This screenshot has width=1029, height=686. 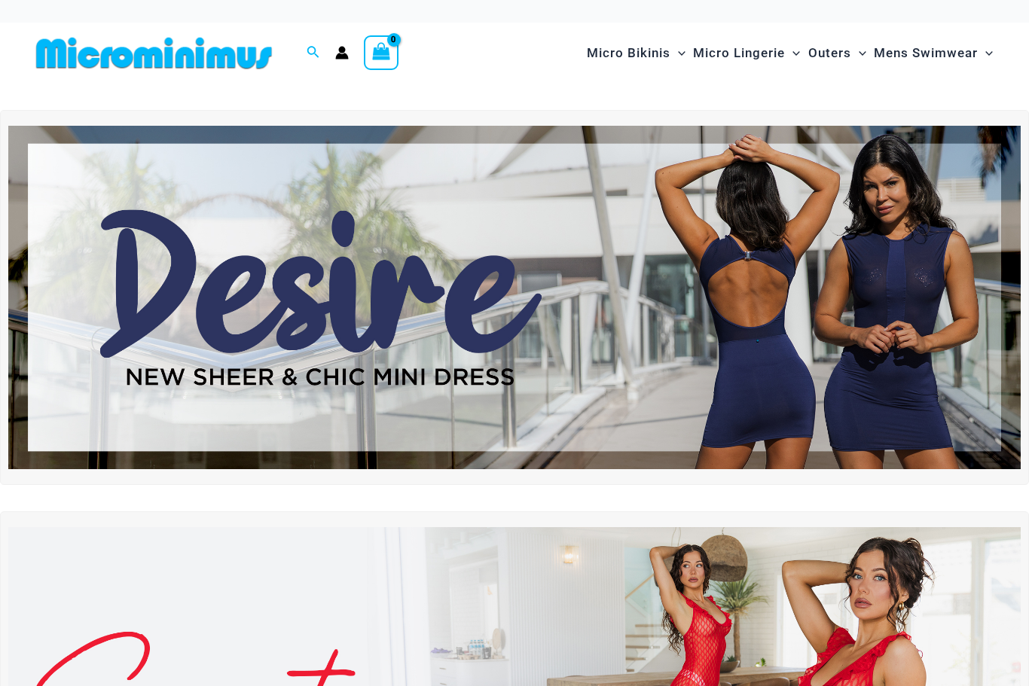 I want to click on a: OutersMenu ToggleMenu Toggle, so click(x=837, y=53).